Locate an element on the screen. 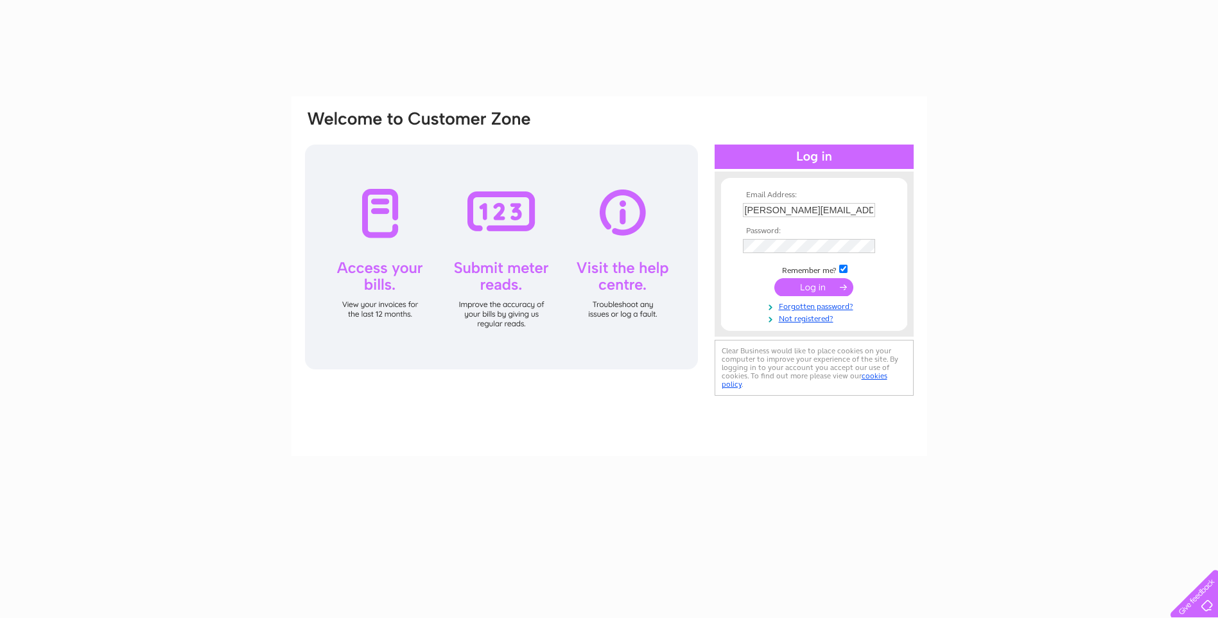  a: Not registered? is located at coordinates (815, 317).